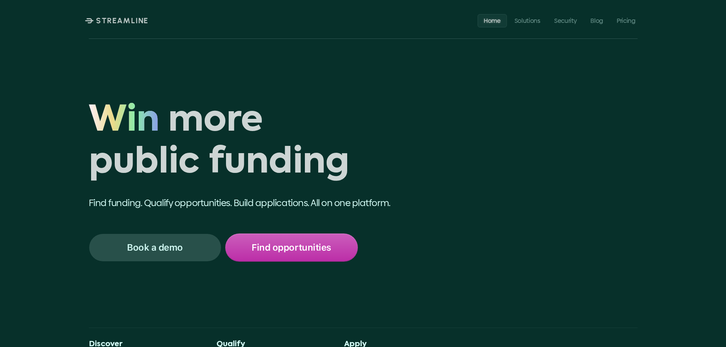 This screenshot has width=726, height=347. I want to click on p: Home, so click(492, 20).